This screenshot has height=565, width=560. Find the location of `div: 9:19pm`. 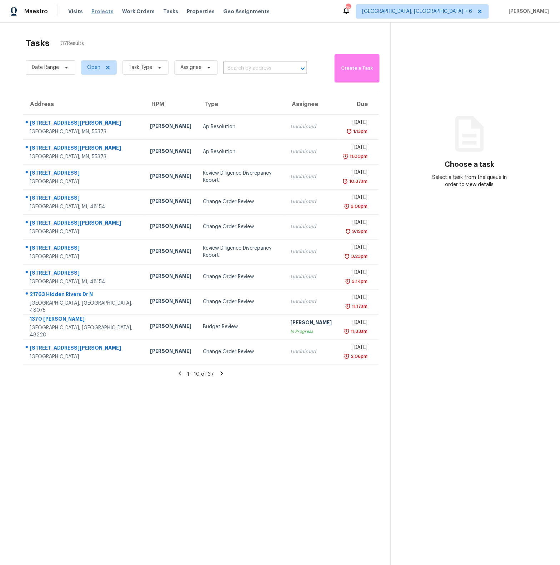

div: 9:19pm is located at coordinates (359, 232).